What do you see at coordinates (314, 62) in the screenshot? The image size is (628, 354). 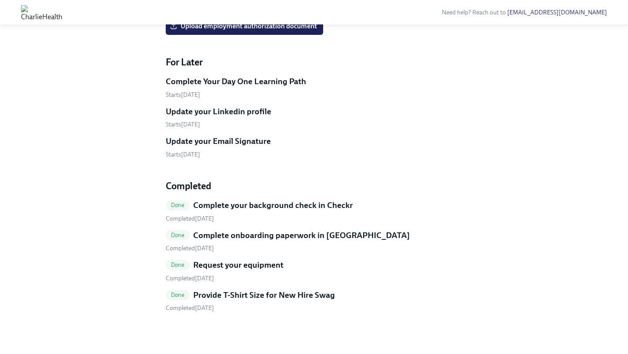 I see `h4: For Later` at bounding box center [314, 62].